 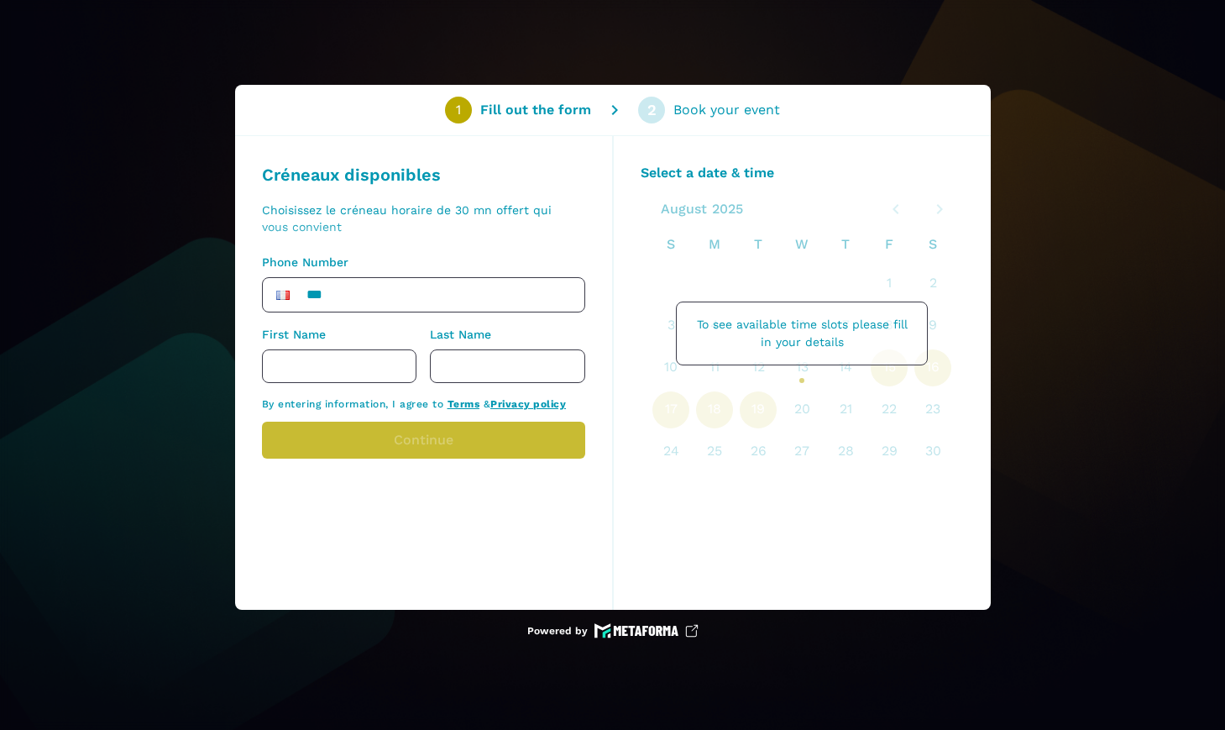 I want to click on p: Book your event, so click(x=726, y=110).